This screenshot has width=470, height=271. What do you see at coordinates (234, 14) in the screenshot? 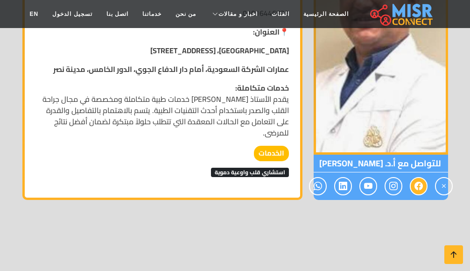
I see `a: اخبار و مقالات` at bounding box center [234, 14].